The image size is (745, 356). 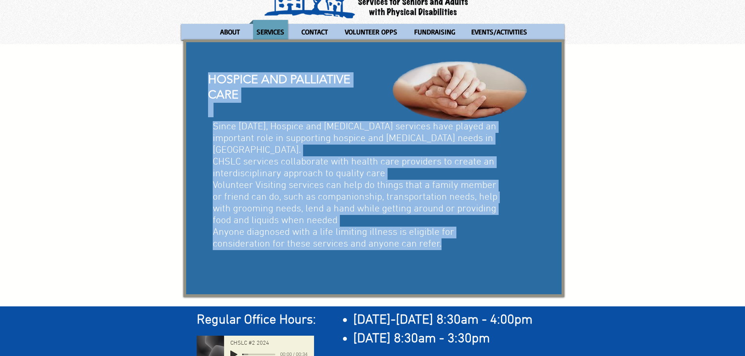 I want to click on span: Anyone diagnosed with a life limiting illness is eligible for consideration for these services an..., so click(x=333, y=239).